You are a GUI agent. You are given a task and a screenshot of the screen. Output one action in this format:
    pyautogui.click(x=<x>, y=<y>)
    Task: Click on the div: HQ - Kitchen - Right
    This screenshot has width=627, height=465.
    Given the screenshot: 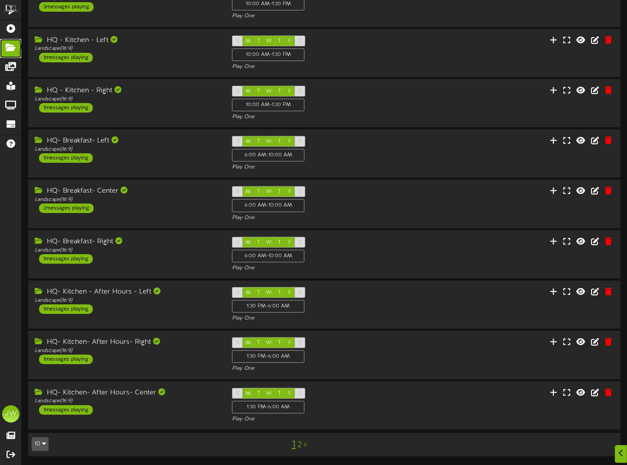 What is the action you would take?
    pyautogui.click(x=127, y=91)
    